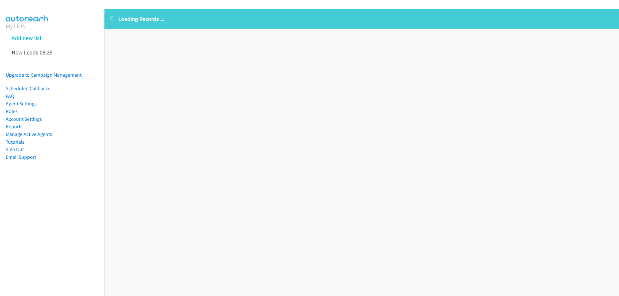 Image resolution: width=619 pixels, height=296 pixels. What do you see at coordinates (15, 149) in the screenshot?
I see `a: Sign Out` at bounding box center [15, 149].